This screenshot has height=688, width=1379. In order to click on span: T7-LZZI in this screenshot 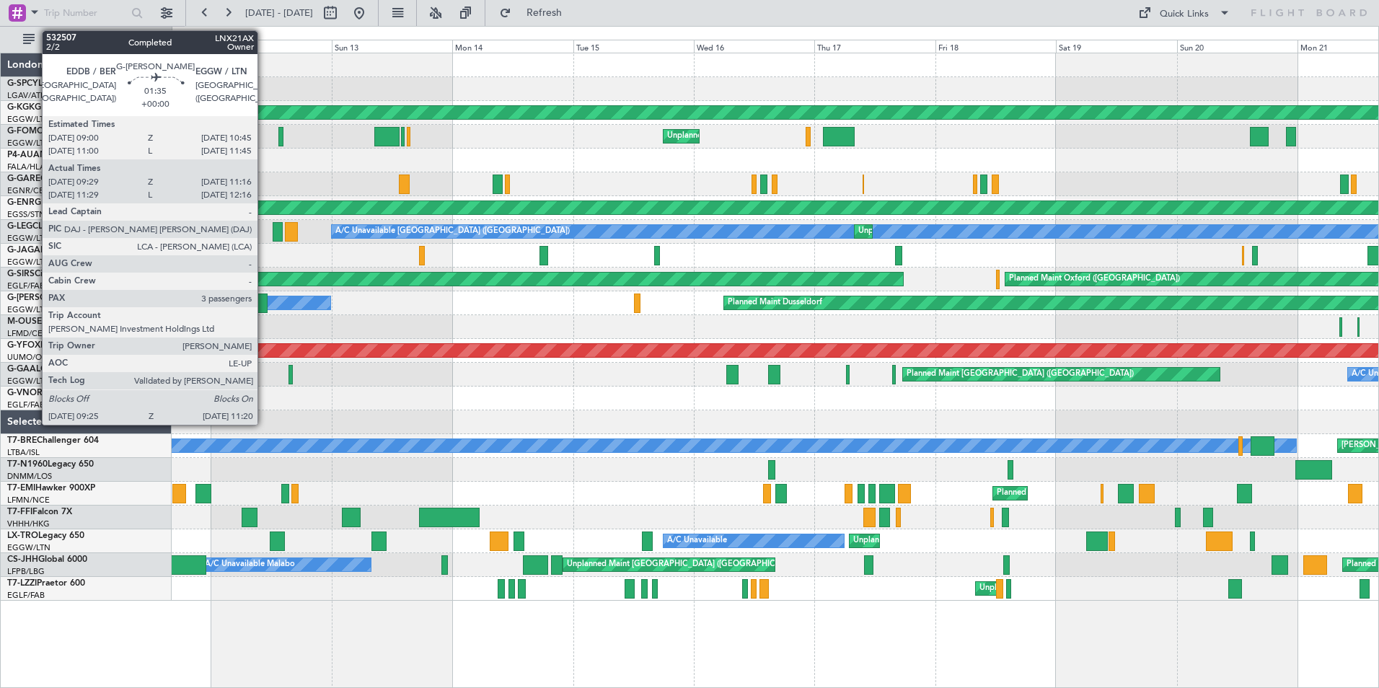, I will do `click(22, 583)`.